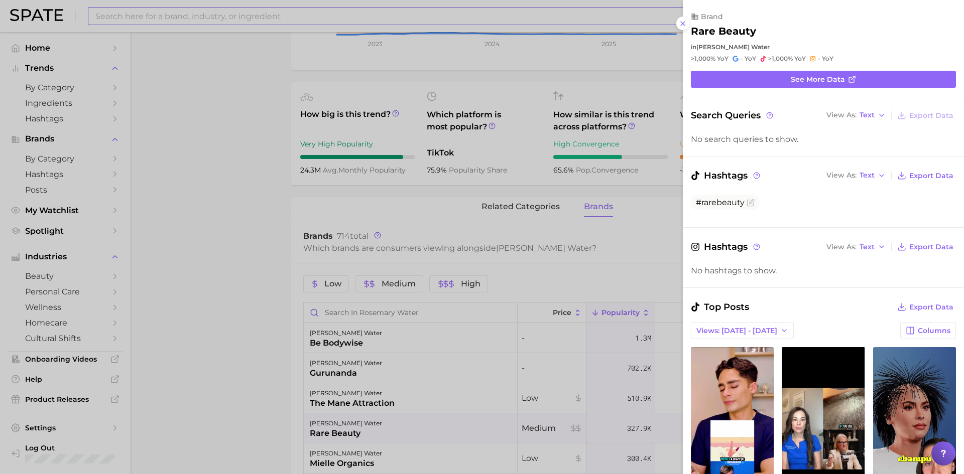 Image resolution: width=964 pixels, height=474 pixels. What do you see at coordinates (823, 271) in the screenshot?
I see `div: No hashtags to show.` at bounding box center [823, 271].